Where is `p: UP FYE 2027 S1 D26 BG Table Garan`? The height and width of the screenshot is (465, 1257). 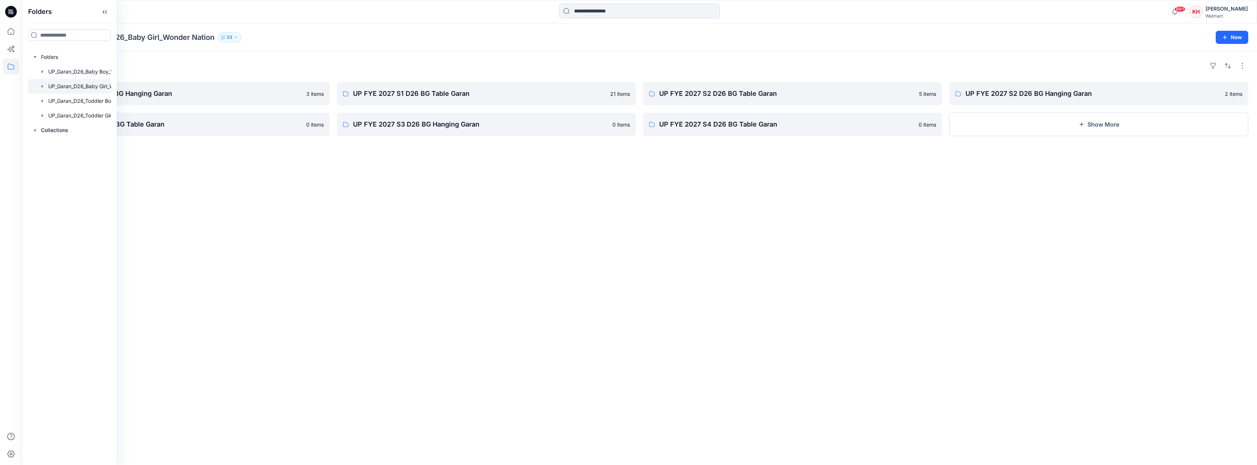
p: UP FYE 2027 S1 D26 BG Table Garan is located at coordinates (479, 94).